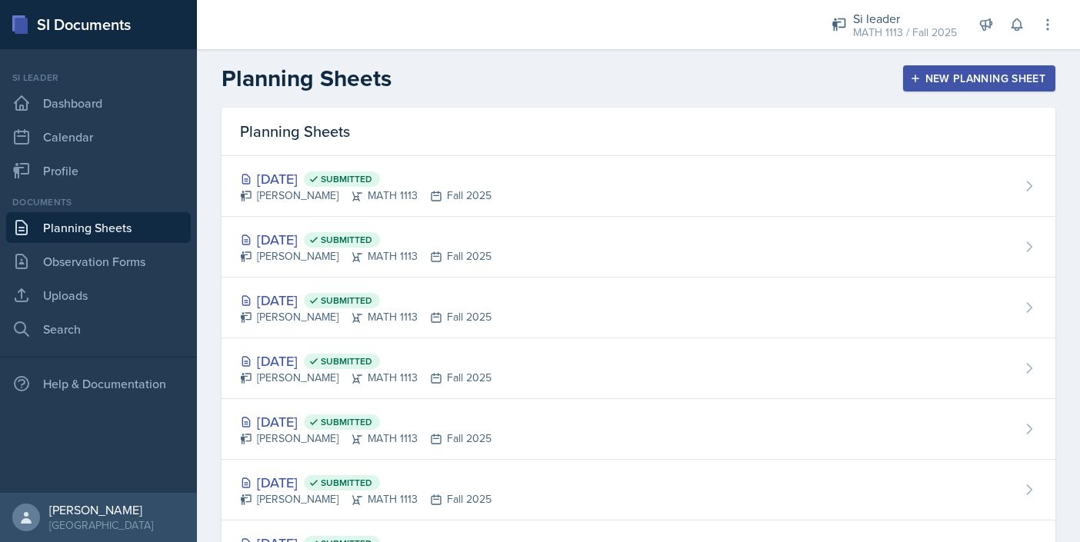 This screenshot has height=542, width=1080. Describe the element at coordinates (979, 78) in the screenshot. I see `div: New Planning Sheet` at that location.